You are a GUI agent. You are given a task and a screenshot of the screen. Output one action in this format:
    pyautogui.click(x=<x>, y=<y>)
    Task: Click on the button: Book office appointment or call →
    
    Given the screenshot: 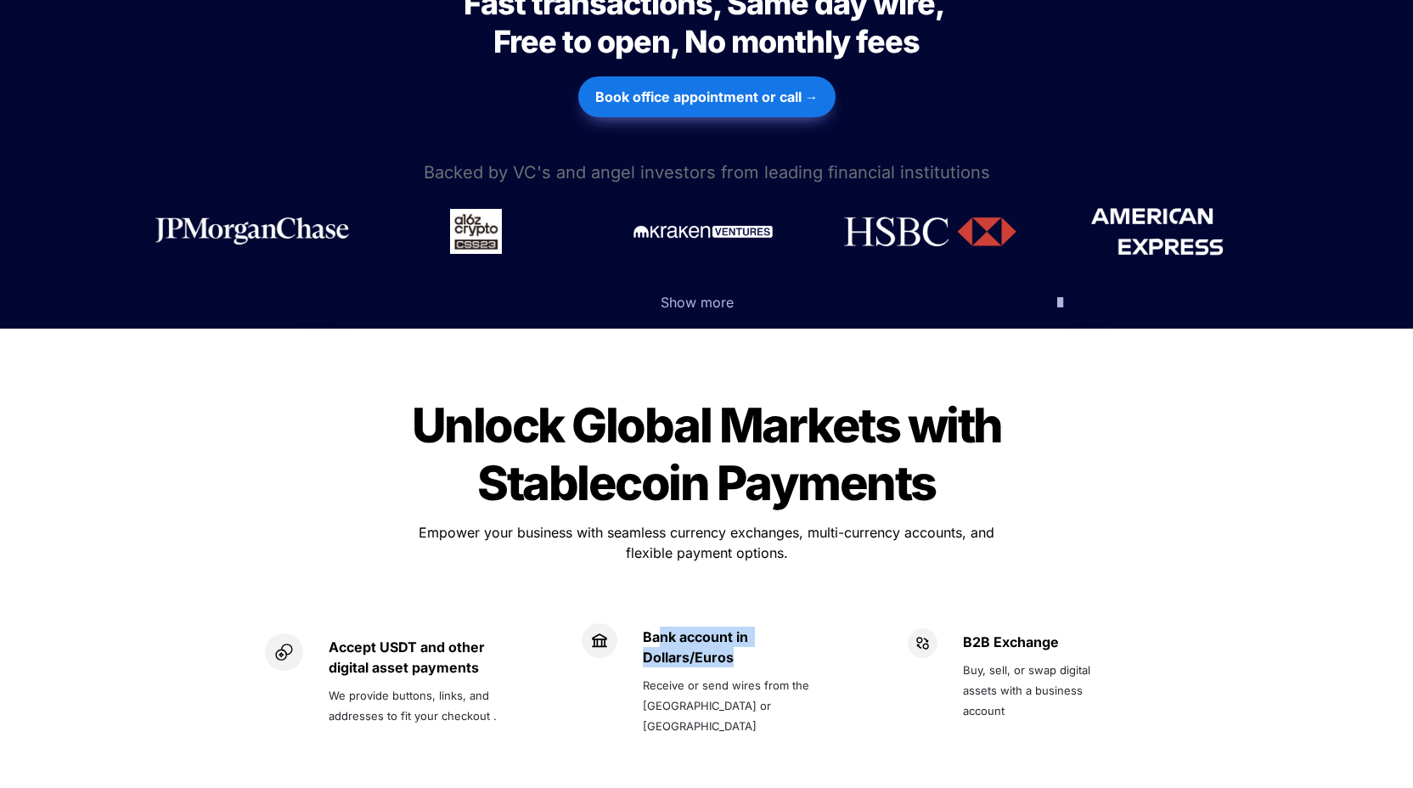 What is the action you would take?
    pyautogui.click(x=706, y=97)
    